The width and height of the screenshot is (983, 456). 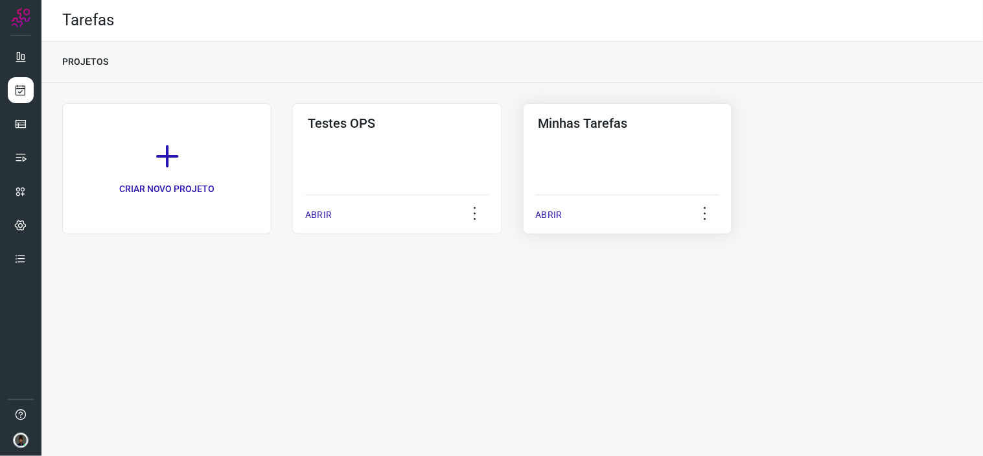 What do you see at coordinates (21, 17) in the screenshot?
I see `img: Logo` at bounding box center [21, 17].